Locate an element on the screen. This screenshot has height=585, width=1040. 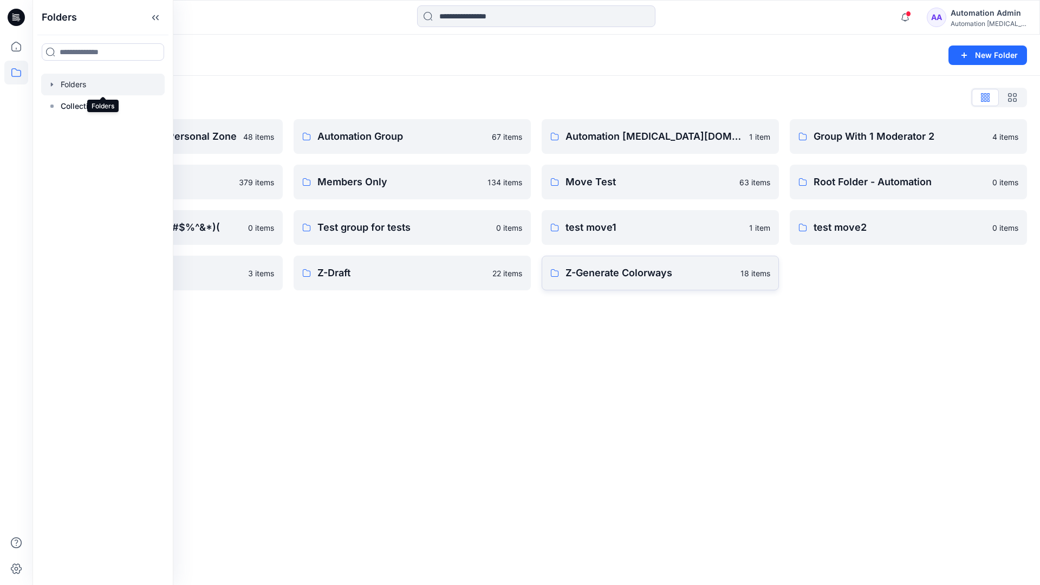
a: Members Only134 items is located at coordinates (412, 182).